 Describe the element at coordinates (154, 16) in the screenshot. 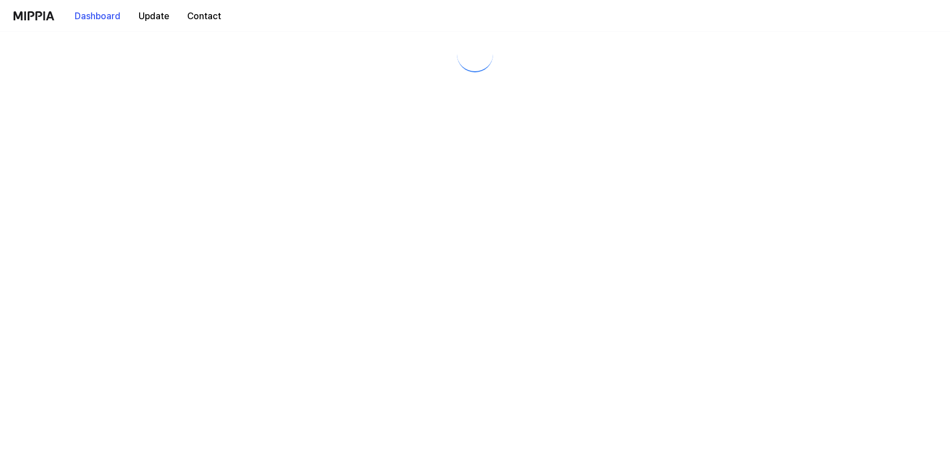

I see `button: Update` at that location.